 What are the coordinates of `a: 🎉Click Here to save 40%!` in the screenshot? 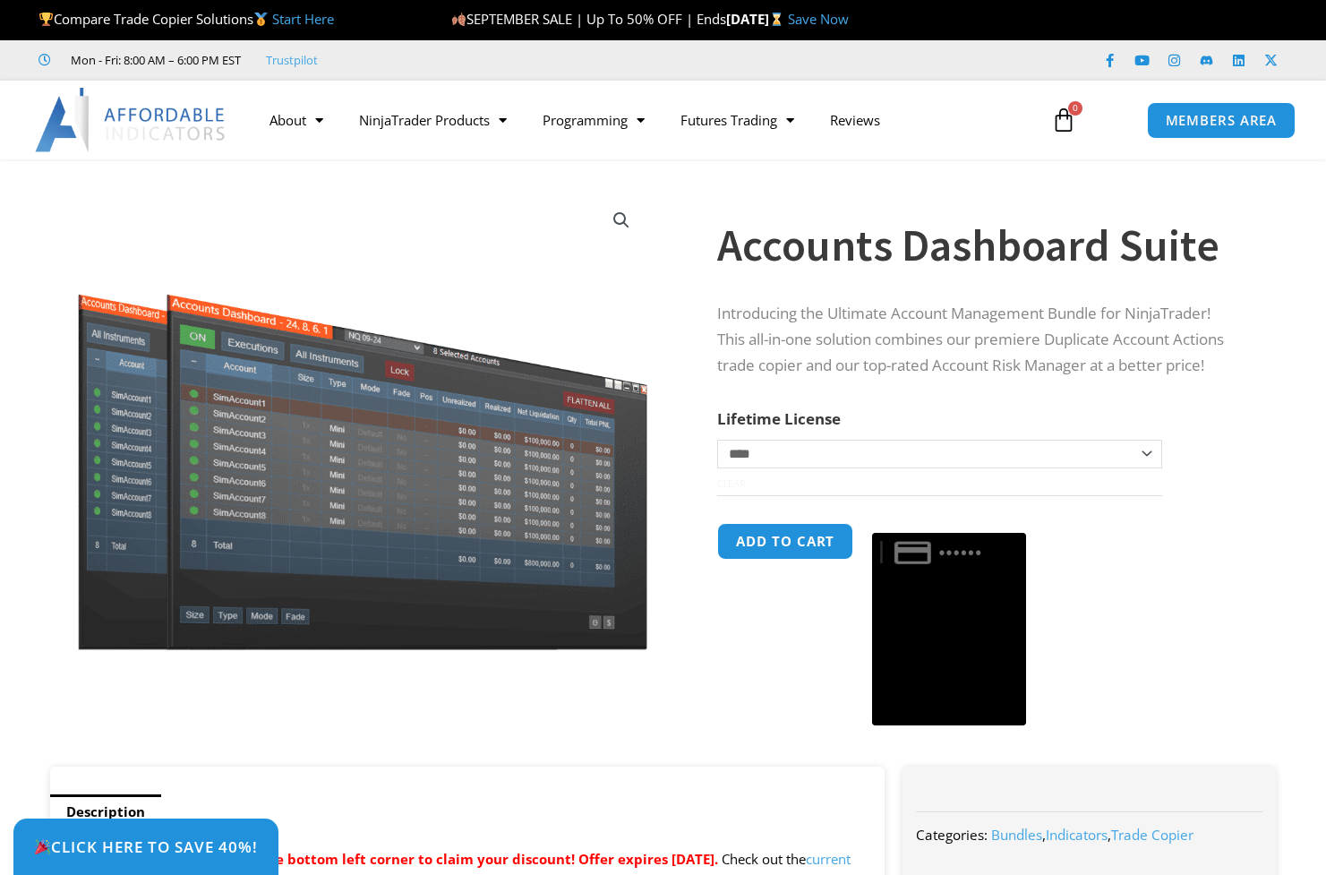 It's located at (146, 846).